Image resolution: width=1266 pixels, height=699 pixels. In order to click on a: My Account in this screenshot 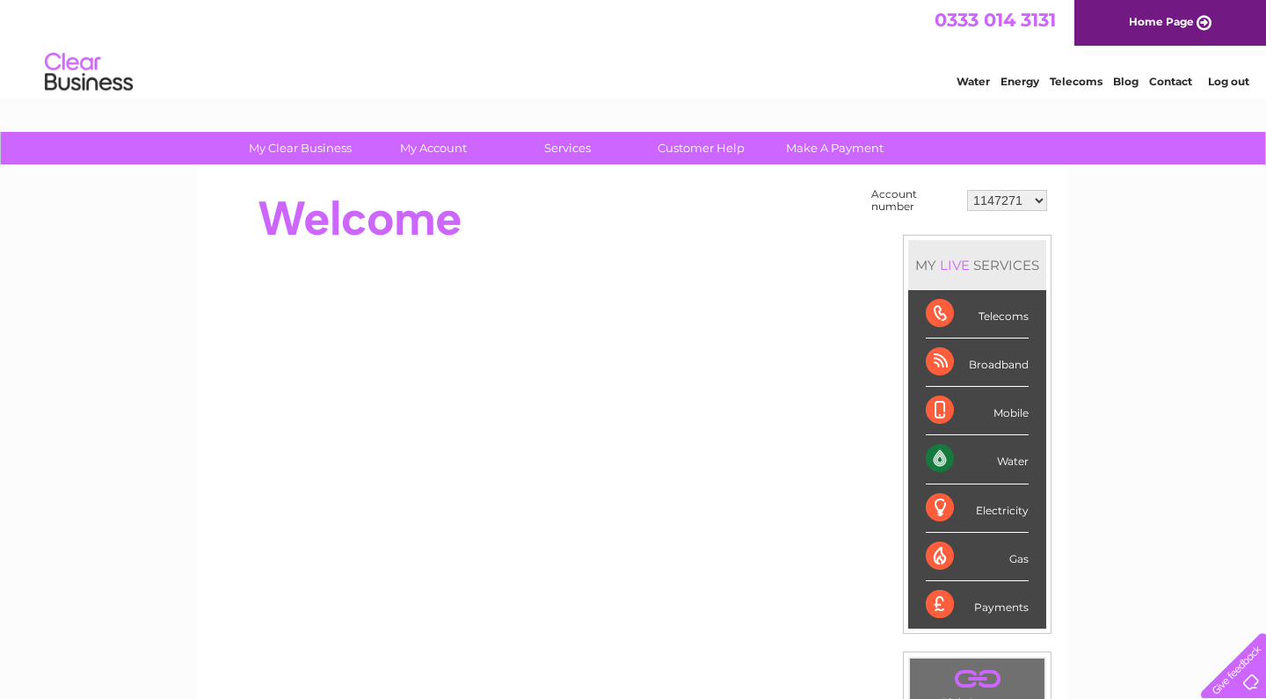, I will do `click(434, 148)`.